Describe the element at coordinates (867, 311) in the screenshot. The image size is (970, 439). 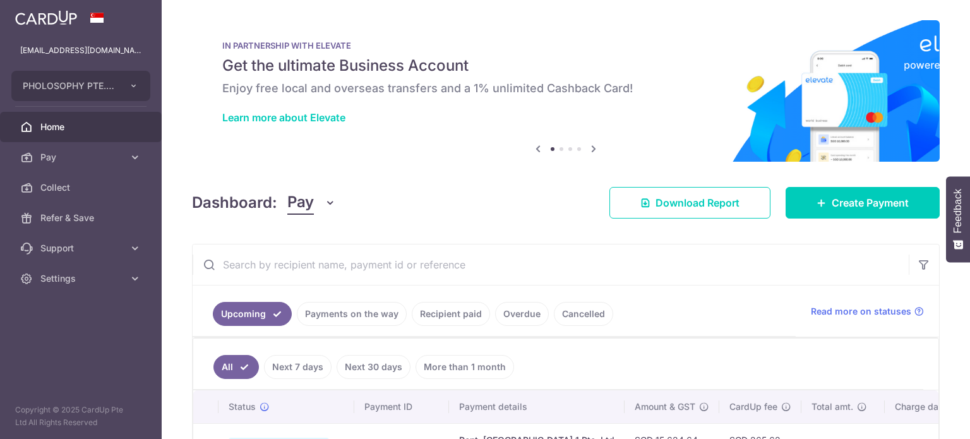
I see `a: Read more on statuses` at that location.